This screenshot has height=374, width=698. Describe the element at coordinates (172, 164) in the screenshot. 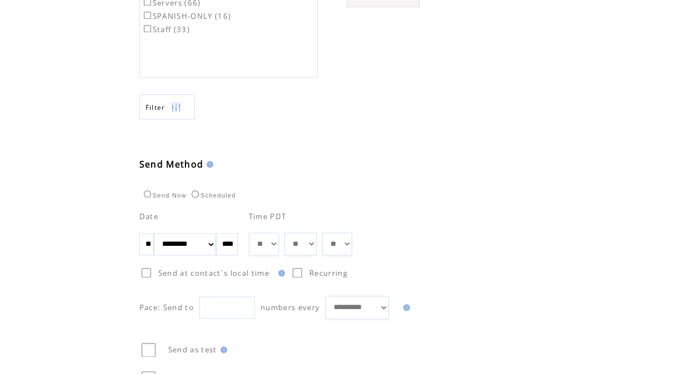

I see `span: Send Method` at that location.